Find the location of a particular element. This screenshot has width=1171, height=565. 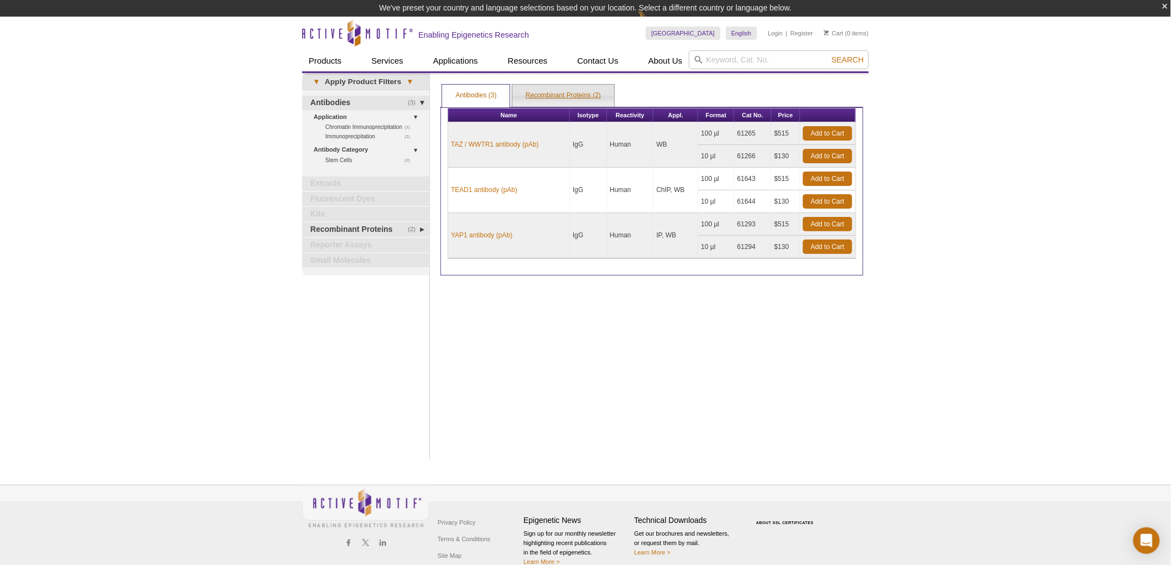

a: (2)Stem Cells is located at coordinates (371, 160).